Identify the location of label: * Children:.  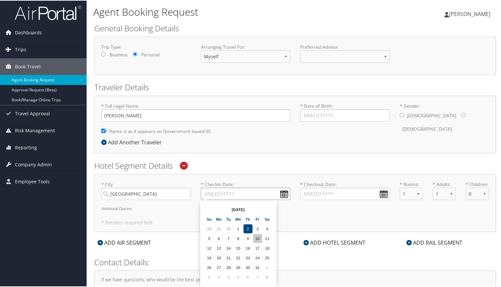
(477, 184).